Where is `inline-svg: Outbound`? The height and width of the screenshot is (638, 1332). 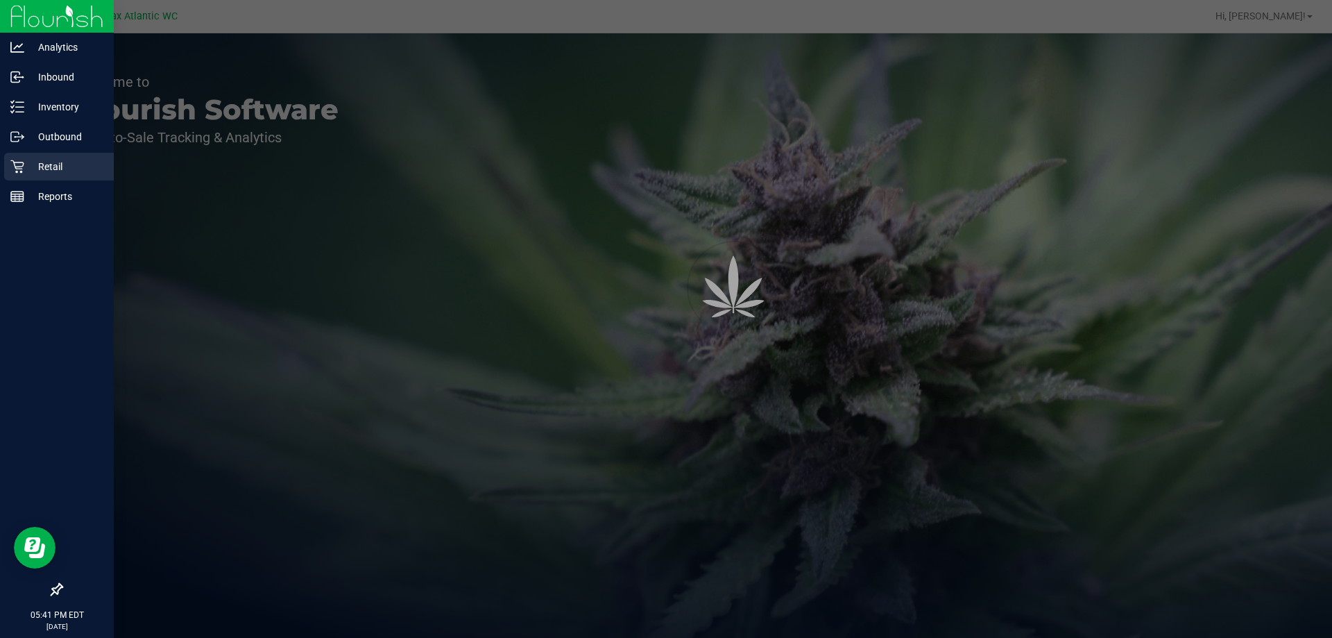 inline-svg: Outbound is located at coordinates (17, 137).